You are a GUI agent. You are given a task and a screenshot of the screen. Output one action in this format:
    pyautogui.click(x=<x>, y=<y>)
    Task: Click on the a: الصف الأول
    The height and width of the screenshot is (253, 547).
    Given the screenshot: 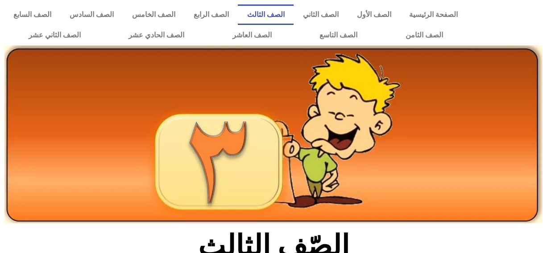 What is the action you would take?
    pyautogui.click(x=374, y=15)
    